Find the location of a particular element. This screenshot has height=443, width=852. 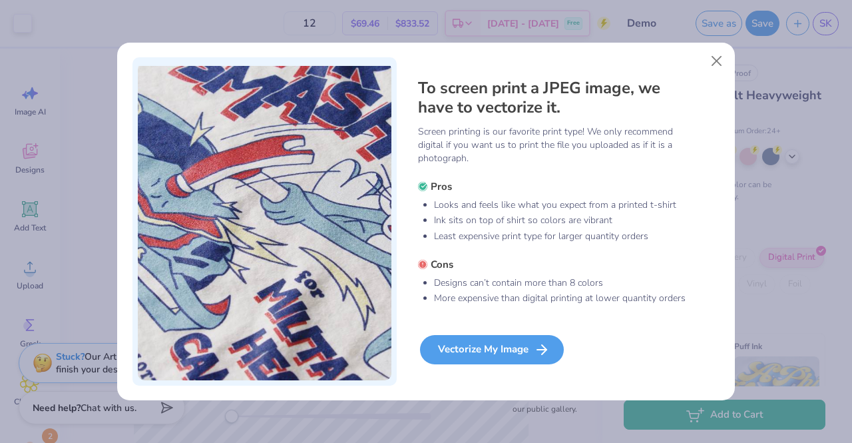

li: Looks and feels like what you expect from a printed t-shirt is located at coordinates (561, 205).